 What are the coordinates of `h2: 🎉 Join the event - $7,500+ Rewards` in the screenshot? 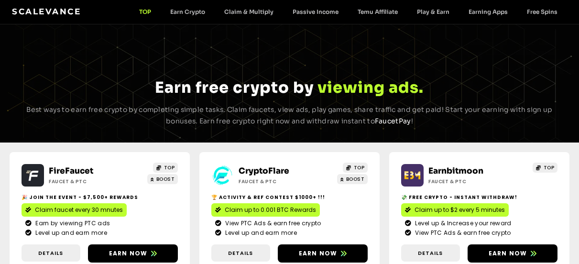 It's located at (99, 197).